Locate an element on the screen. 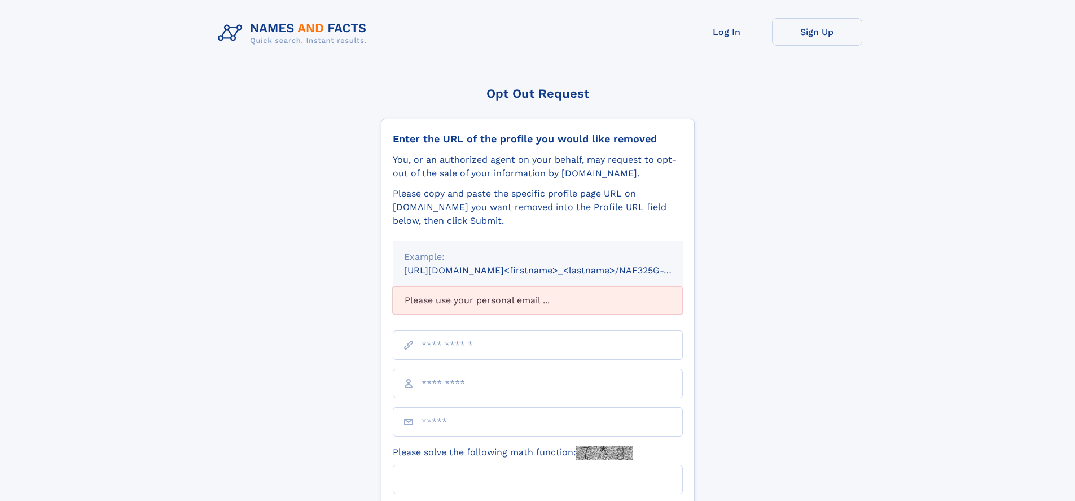 This screenshot has height=501, width=1075. div: Opt Out Request is located at coordinates (538, 93).